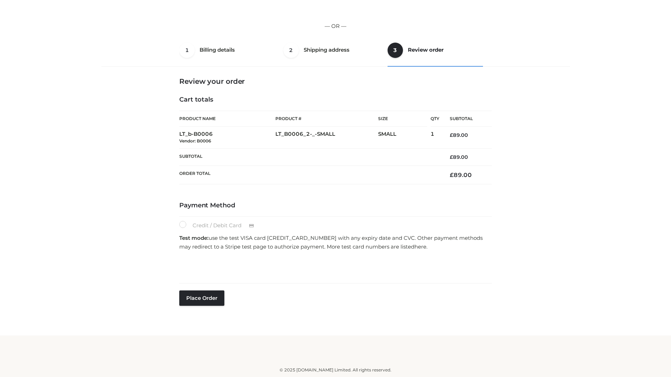  Describe the element at coordinates (402, 119) in the screenshot. I see `th: Size` at that location.